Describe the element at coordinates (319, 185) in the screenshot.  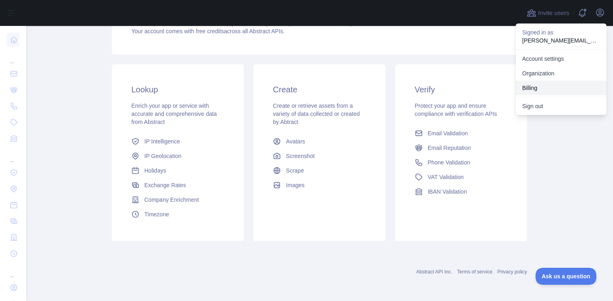
I see `a: Images` at that location.